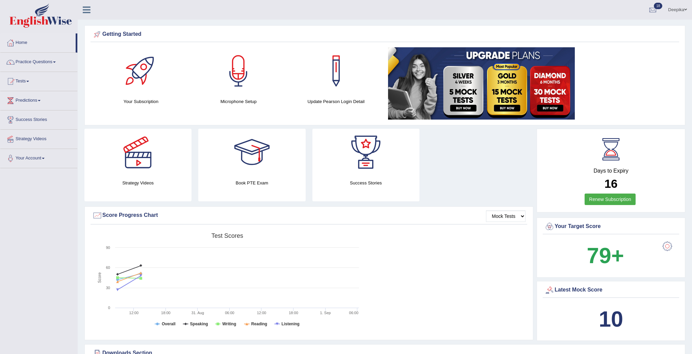  Describe the element at coordinates (39, 138) in the screenshot. I see `a: Strategy Videos` at that location.